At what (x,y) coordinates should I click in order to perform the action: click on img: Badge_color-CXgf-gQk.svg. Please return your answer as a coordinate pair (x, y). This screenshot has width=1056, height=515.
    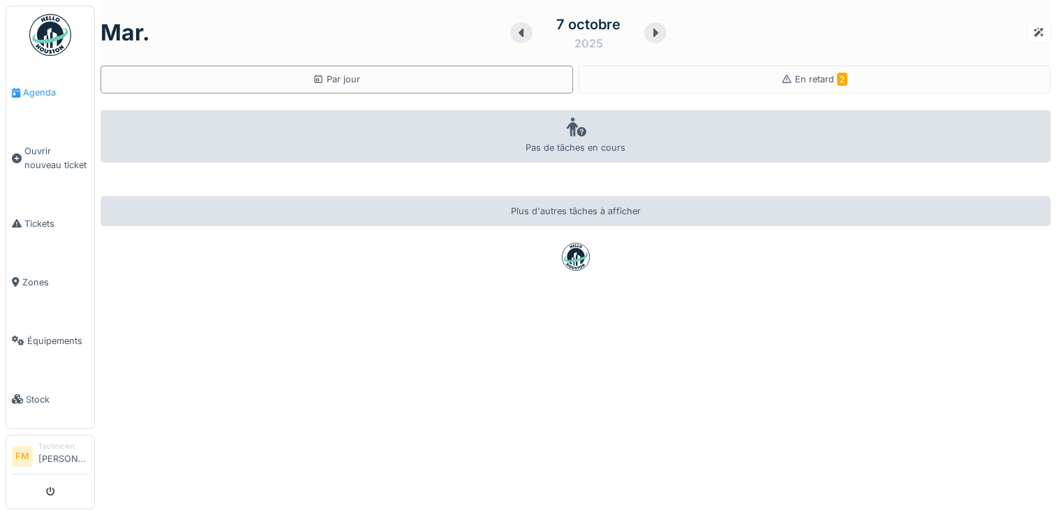
    Looking at the image, I should click on (50, 35).